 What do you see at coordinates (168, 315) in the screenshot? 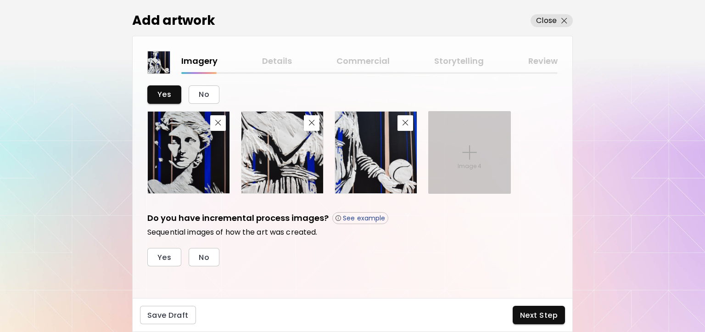
I see `span: Save Draft` at bounding box center [168, 315].